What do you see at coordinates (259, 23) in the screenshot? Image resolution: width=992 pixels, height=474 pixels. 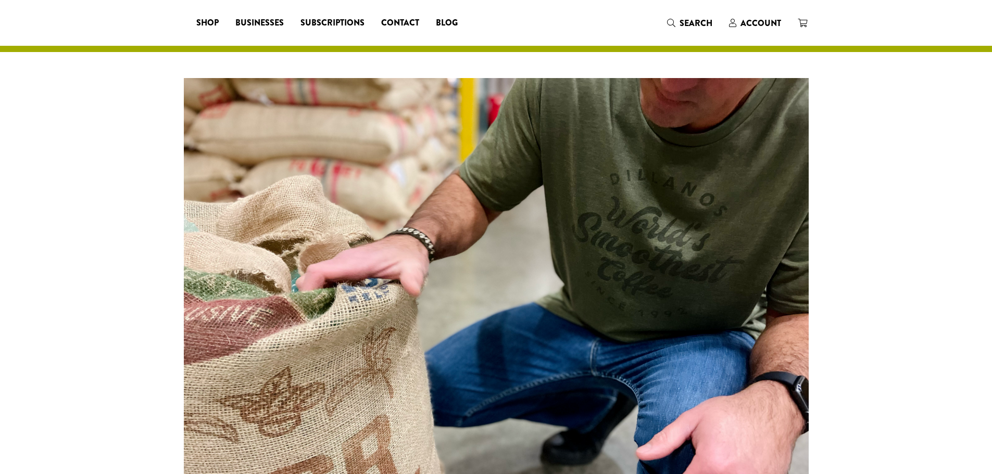 I see `span: Businesses` at bounding box center [259, 23].